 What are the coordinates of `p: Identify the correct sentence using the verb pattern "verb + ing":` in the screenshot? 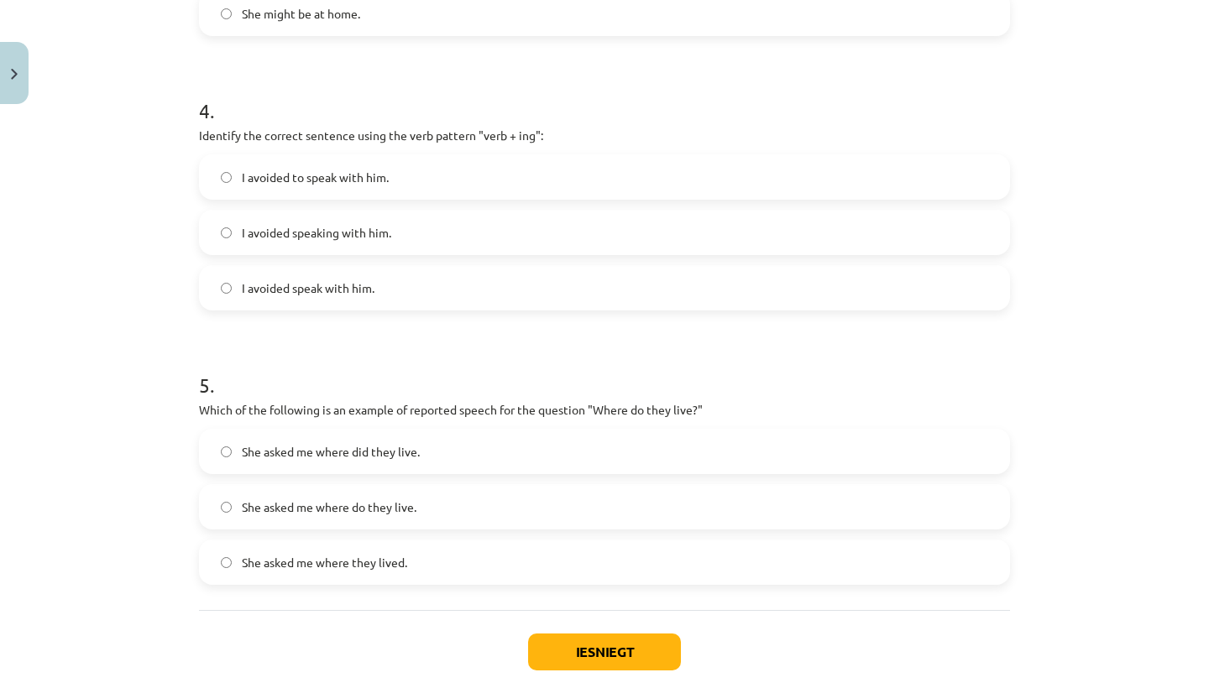 It's located at (604, 135).